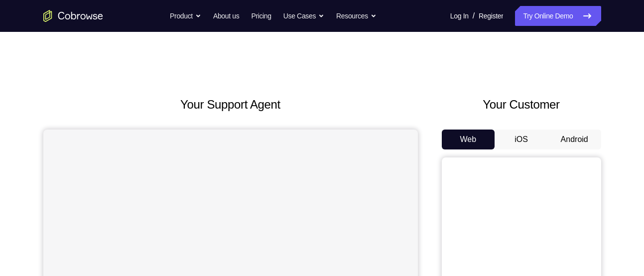 This screenshot has height=276, width=644. What do you see at coordinates (230, 105) in the screenshot?
I see `h2: Your Support Agent` at bounding box center [230, 105].